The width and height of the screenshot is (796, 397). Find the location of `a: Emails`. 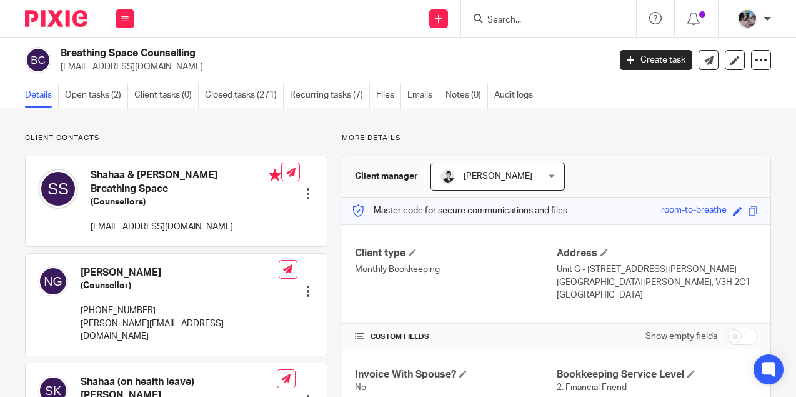

a: Emails is located at coordinates (423, 95).